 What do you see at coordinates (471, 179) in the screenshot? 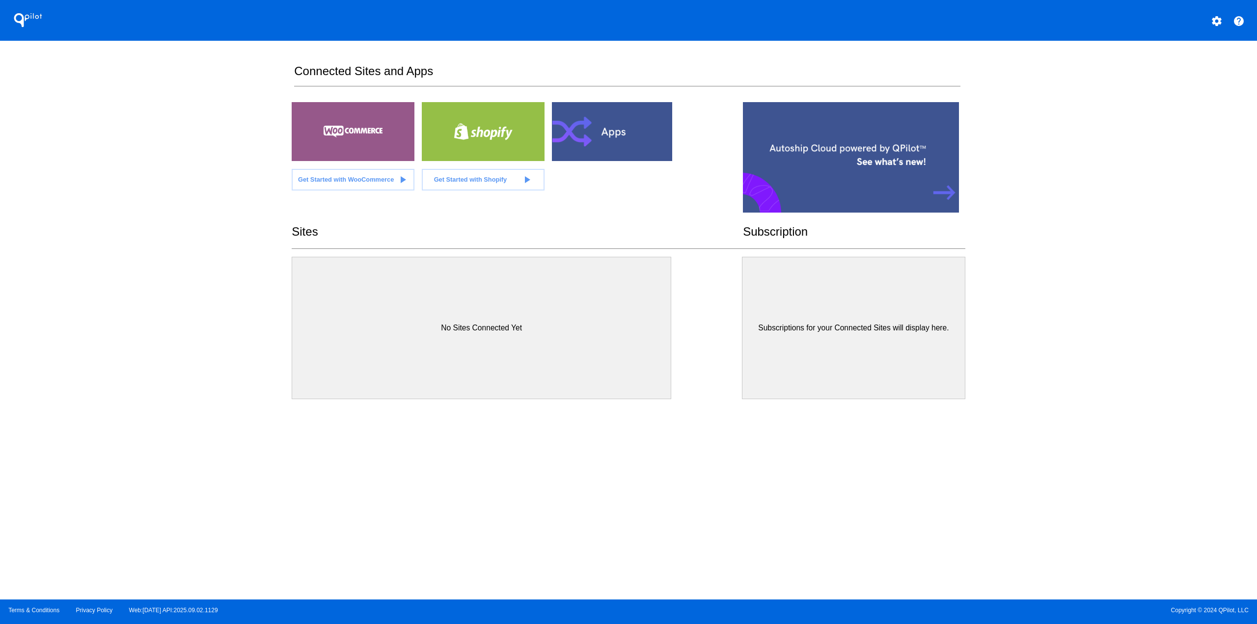
I see `span: Get Started with Shopify` at bounding box center [471, 179].